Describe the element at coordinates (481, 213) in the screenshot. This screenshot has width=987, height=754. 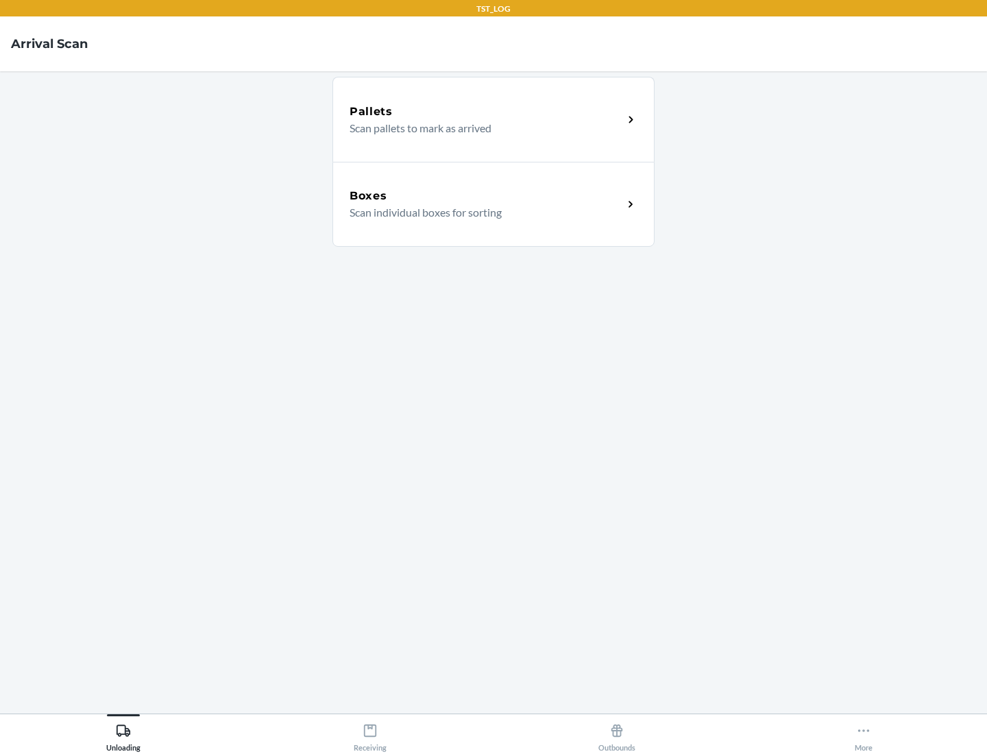
I see `p: Scan individual boxes for sorting` at that location.